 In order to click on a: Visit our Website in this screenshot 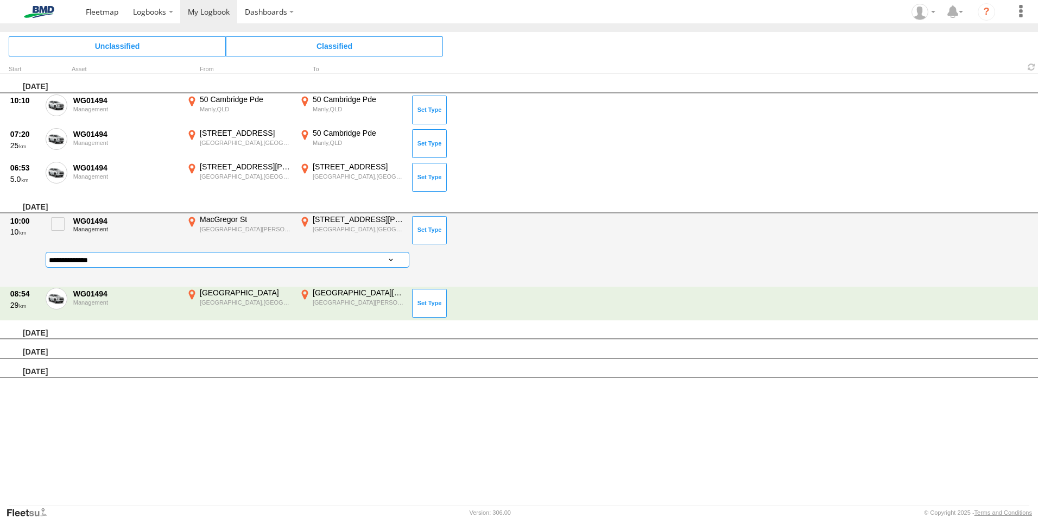, I will do `click(31, 513)`.